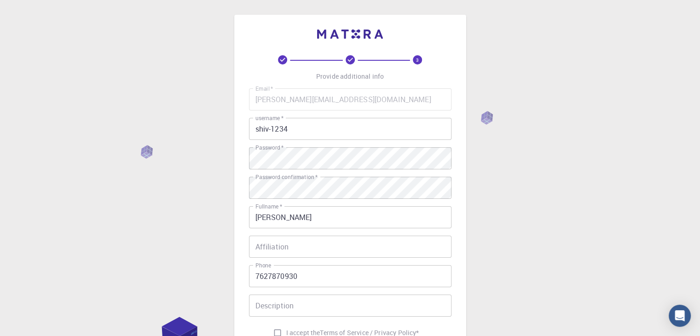 The height and width of the screenshot is (336, 700). I want to click on text: 3, so click(418, 60).